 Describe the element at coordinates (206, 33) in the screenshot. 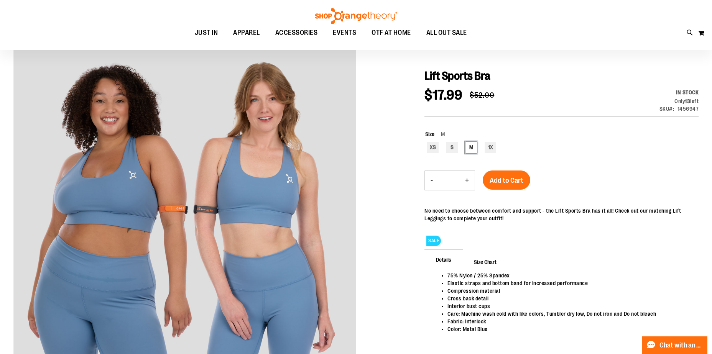

I see `span: JUST IN` at that location.